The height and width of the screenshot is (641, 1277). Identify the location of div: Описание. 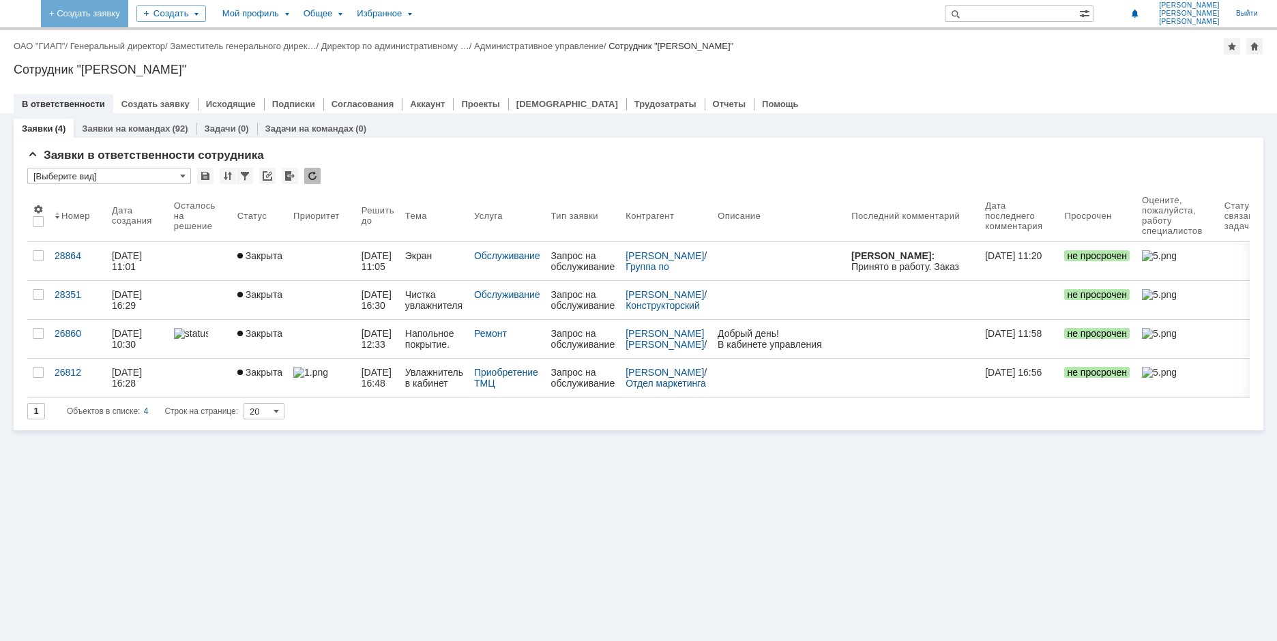
(739, 216).